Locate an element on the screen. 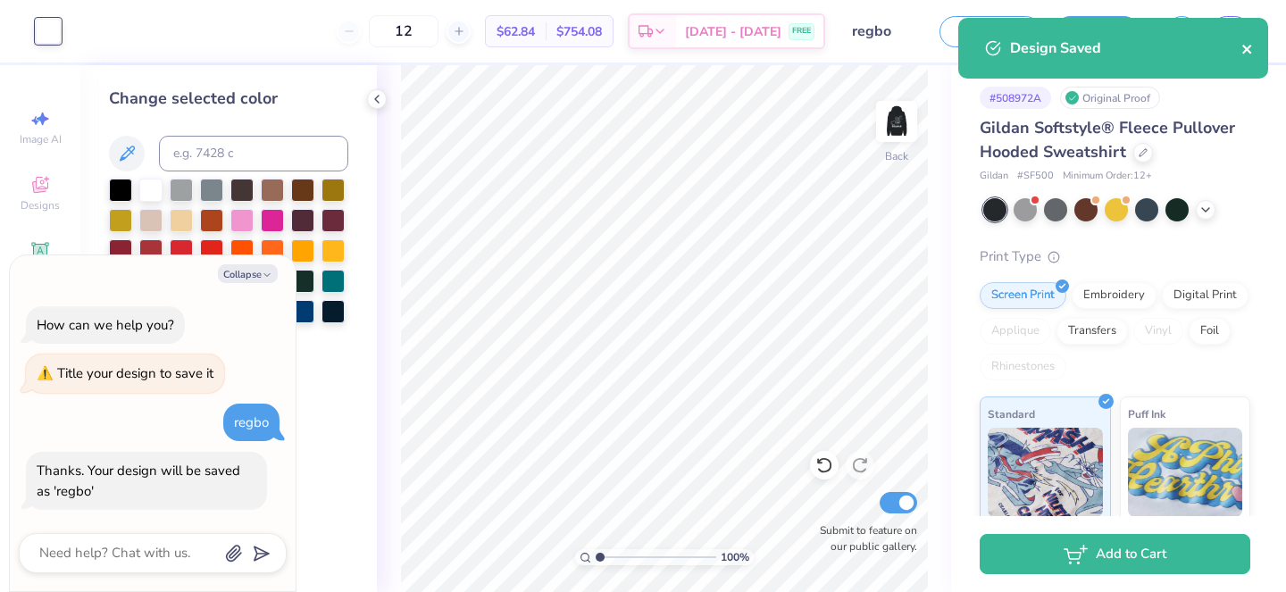 The height and width of the screenshot is (592, 1286). span: Standard is located at coordinates (1011, 413).